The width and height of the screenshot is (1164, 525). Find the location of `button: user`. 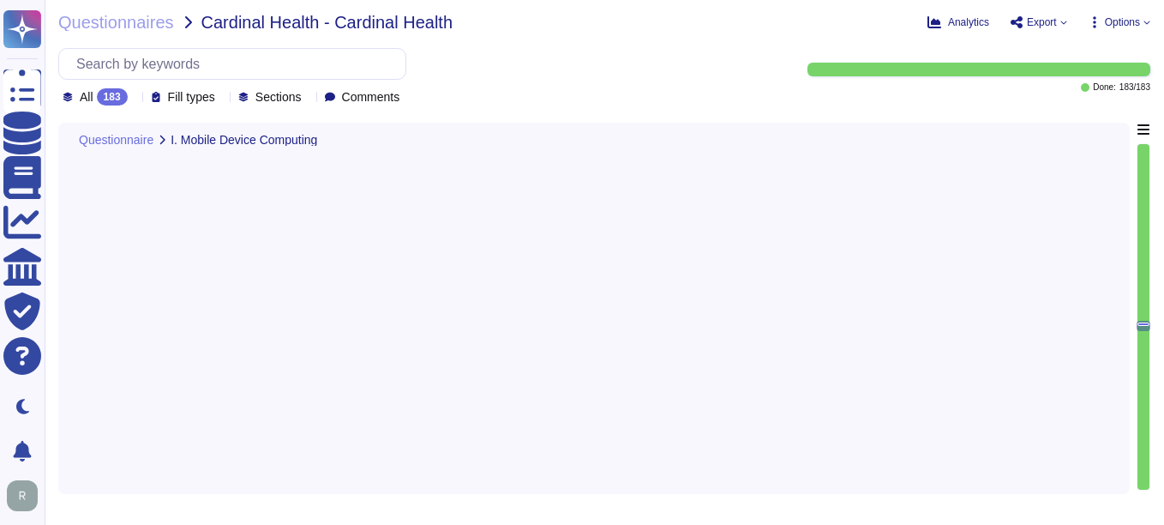

button: user is located at coordinates (27, 496).